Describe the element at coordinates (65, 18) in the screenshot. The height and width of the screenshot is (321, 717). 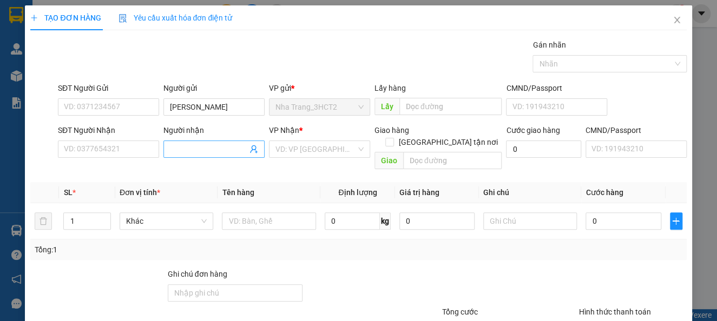
I see `span: TẠO ĐƠN HÀNG` at that location.